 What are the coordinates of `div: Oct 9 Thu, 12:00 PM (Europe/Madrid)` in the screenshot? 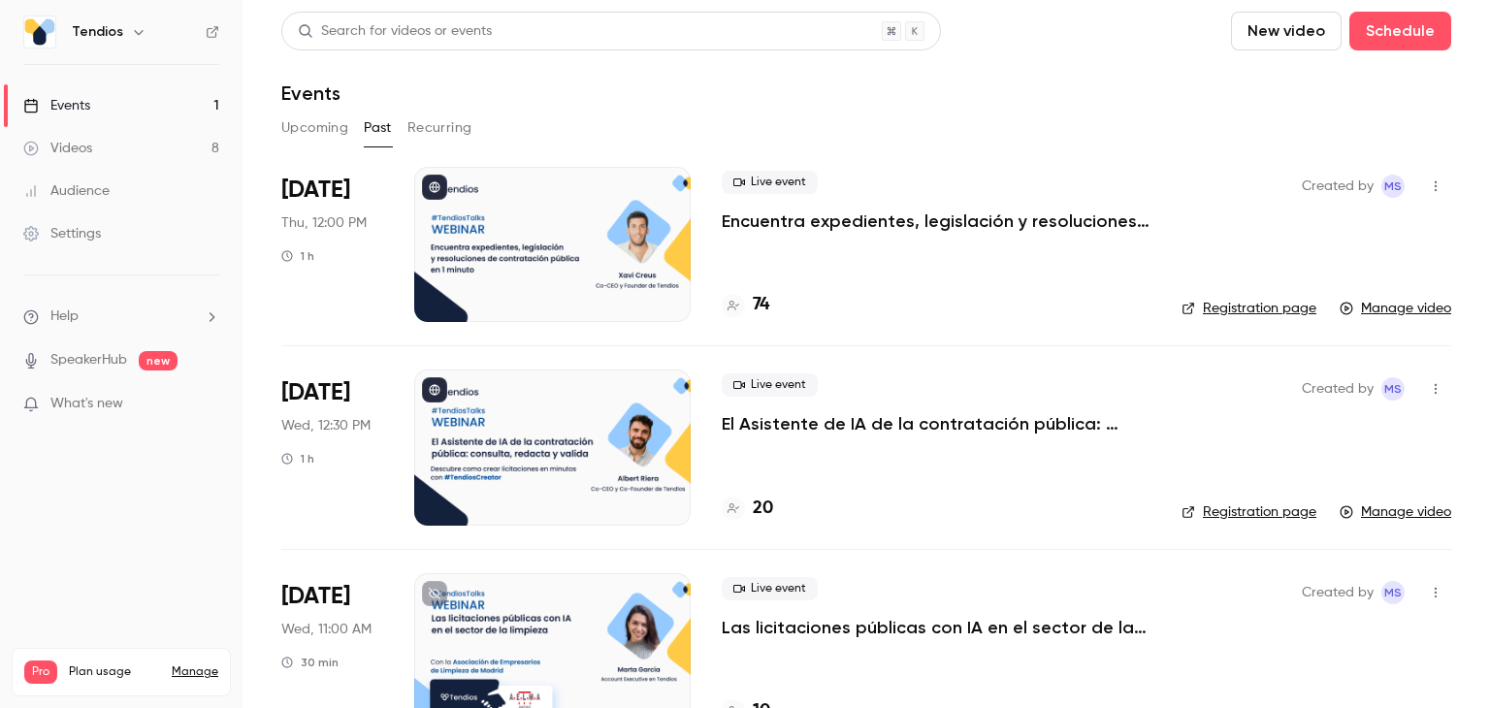 It's located at (332, 244).